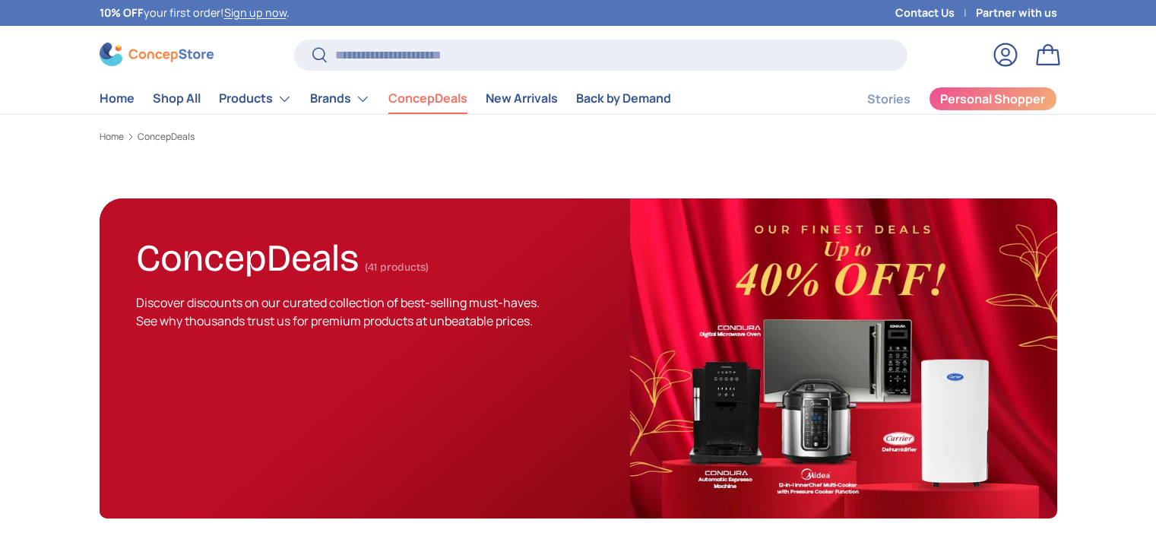  Describe the element at coordinates (340, 99) in the screenshot. I see `summary: Brands` at that location.